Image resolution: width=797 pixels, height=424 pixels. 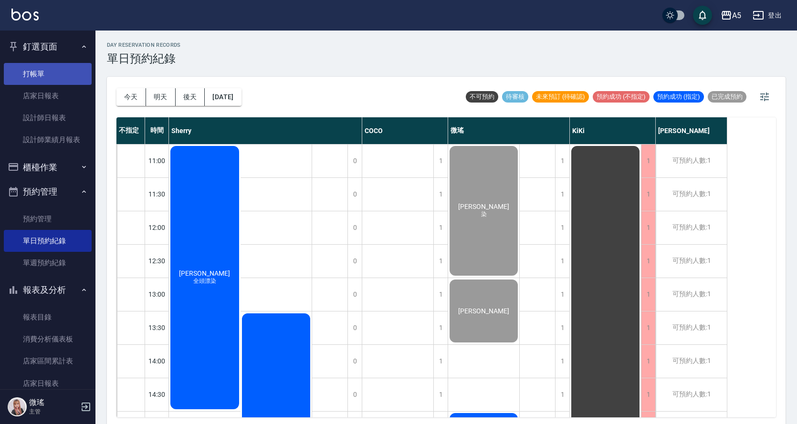 I want to click on span: 預約成功 (不指定), so click(x=621, y=97).